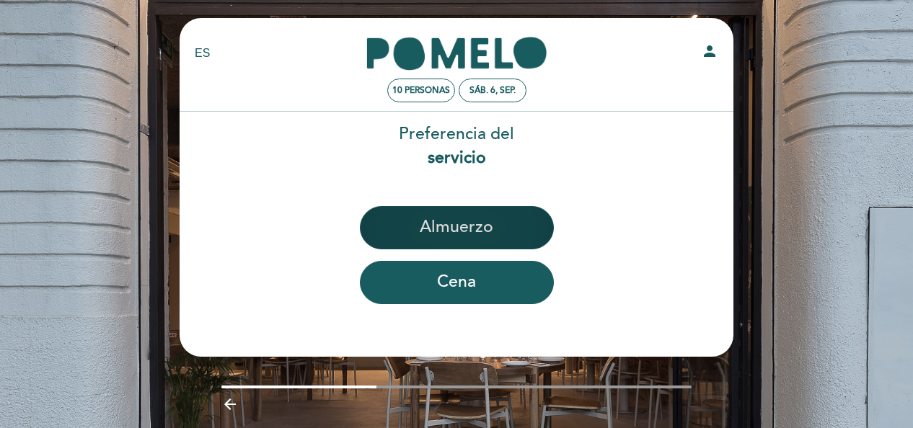 The image size is (913, 428). I want to click on i: arrow_backward, so click(230, 405).